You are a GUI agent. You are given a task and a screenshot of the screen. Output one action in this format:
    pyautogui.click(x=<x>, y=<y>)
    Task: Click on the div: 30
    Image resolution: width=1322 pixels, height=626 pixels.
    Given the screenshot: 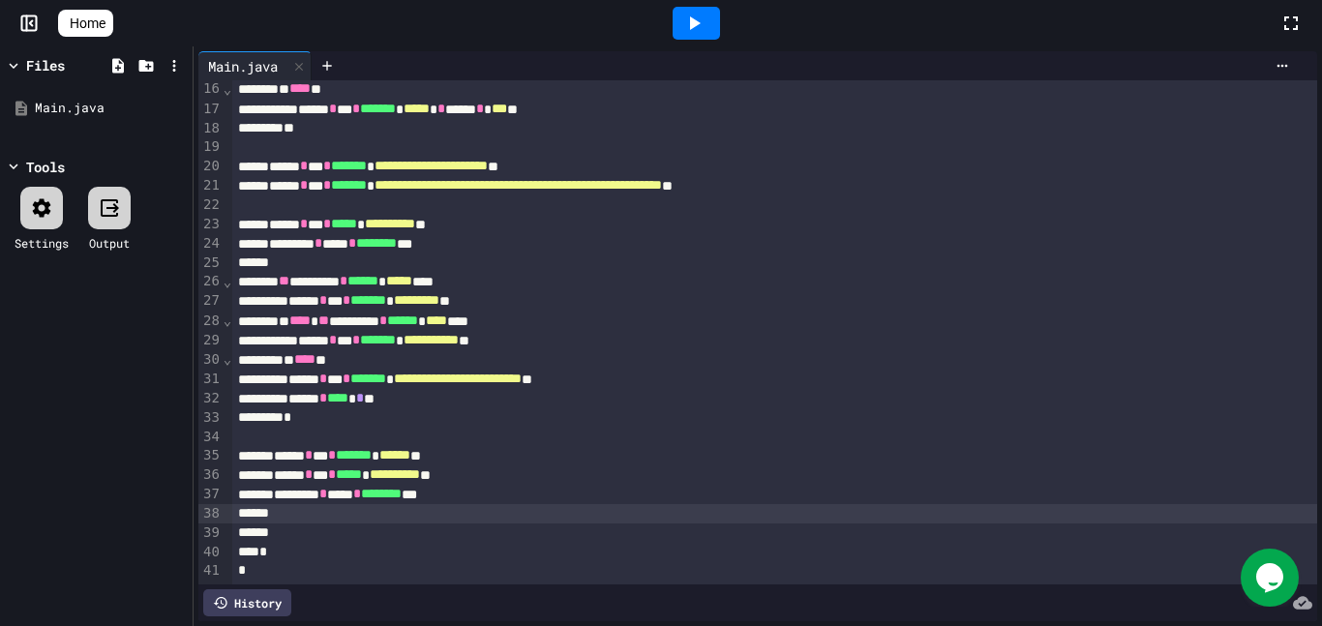 What is the action you would take?
    pyautogui.click(x=210, y=360)
    